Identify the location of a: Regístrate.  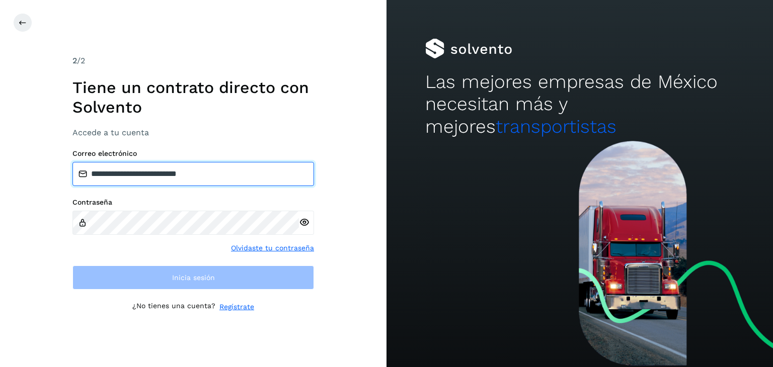
(236, 307).